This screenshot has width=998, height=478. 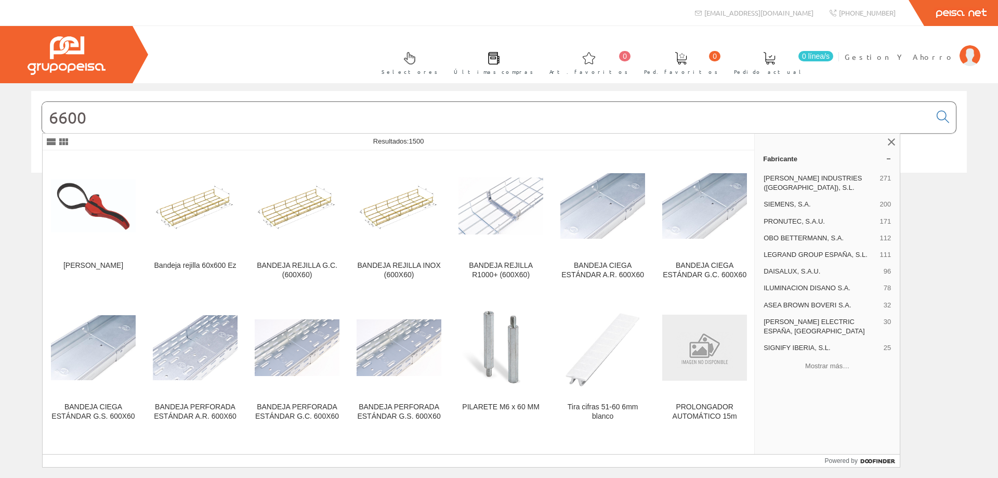 I want to click on a: BANDEJA CIEGA ESTÁNDAR G.C. 600X60 BANDEJA CIEGA ESTÁNDAR G.C. 600X60, so click(x=704, y=221).